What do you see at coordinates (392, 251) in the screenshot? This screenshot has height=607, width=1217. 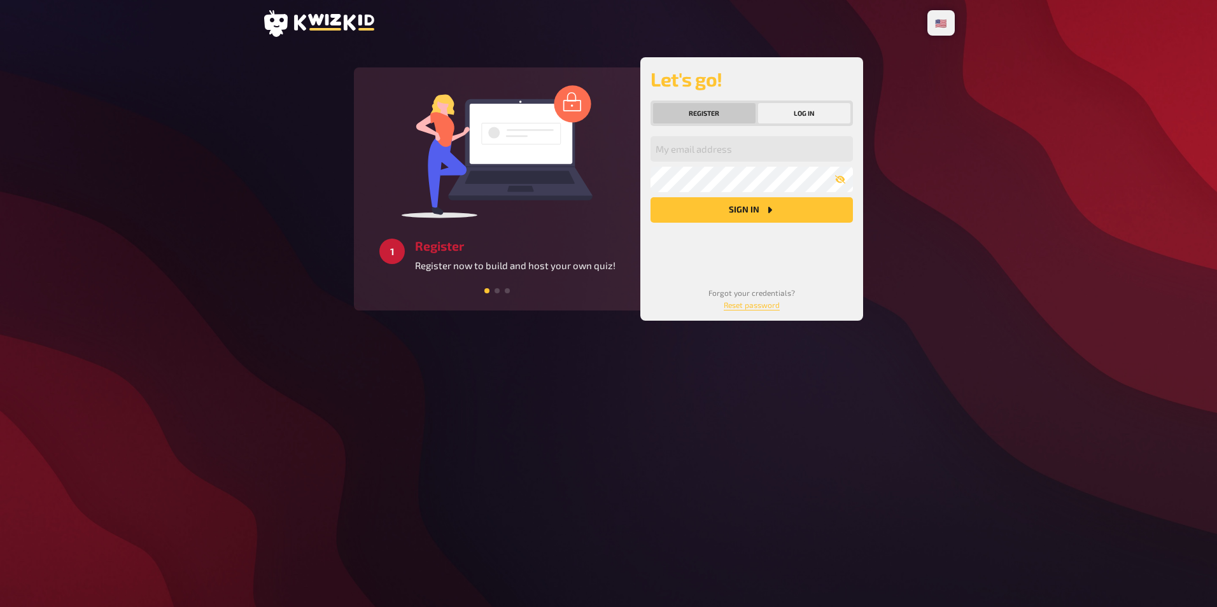 I see `div: 1` at bounding box center [392, 251].